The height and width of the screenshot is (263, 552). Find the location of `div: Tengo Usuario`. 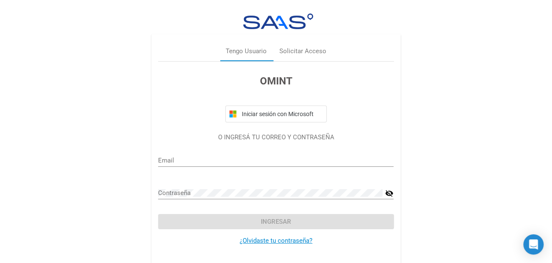

div: Tengo Usuario is located at coordinates (246, 51).